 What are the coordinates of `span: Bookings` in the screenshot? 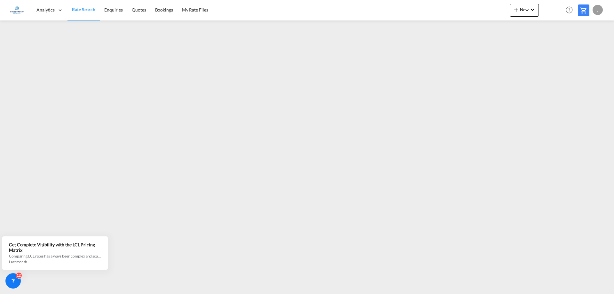 It's located at (164, 10).